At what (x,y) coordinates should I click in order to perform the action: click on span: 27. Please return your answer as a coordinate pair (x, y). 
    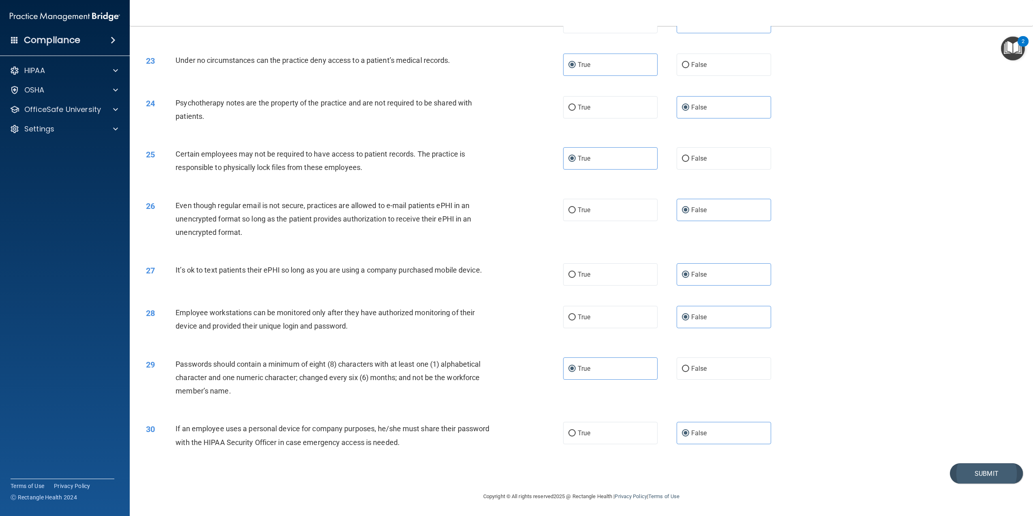
    Looking at the image, I should click on (150, 270).